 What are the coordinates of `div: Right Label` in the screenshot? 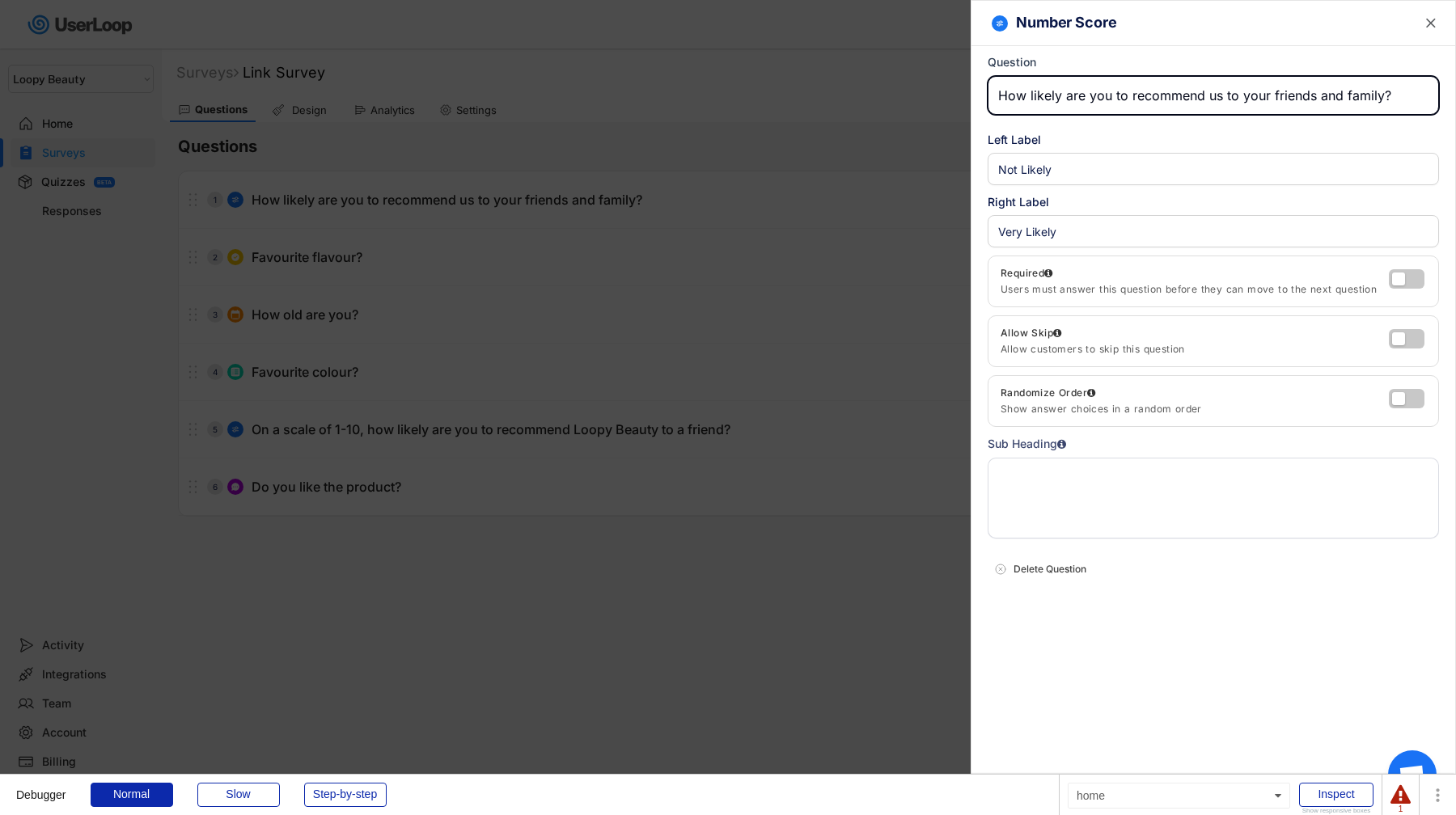 It's located at (1213, 201).